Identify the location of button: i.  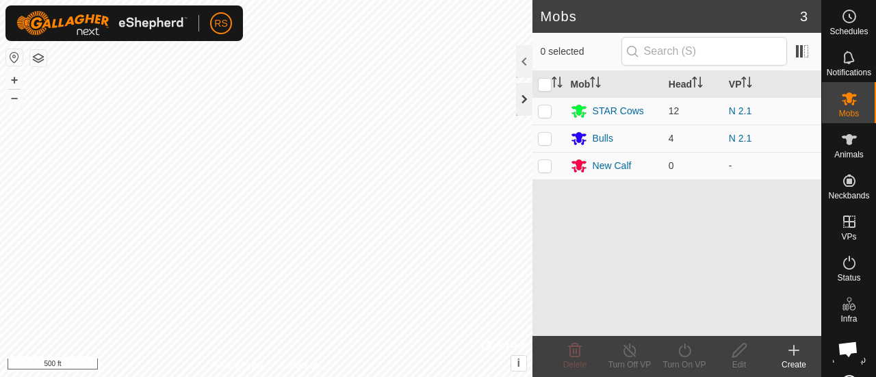
(519, 363).